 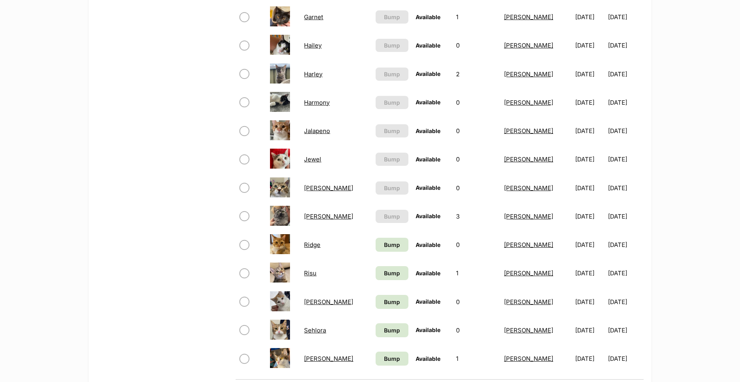 What do you see at coordinates (280, 273) in the screenshot?
I see `img: Risu` at bounding box center [280, 273].